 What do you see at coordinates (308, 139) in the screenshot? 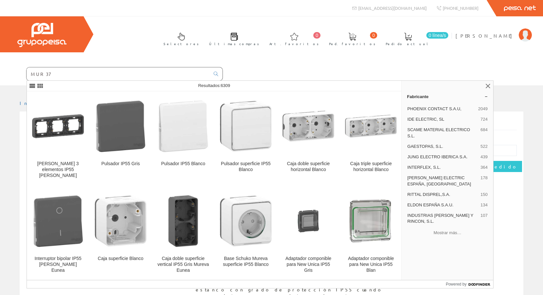
I see `a: Caja doble superficie horizontal Blanco Caja doble superficie horizontal Blanco` at bounding box center [308, 139].